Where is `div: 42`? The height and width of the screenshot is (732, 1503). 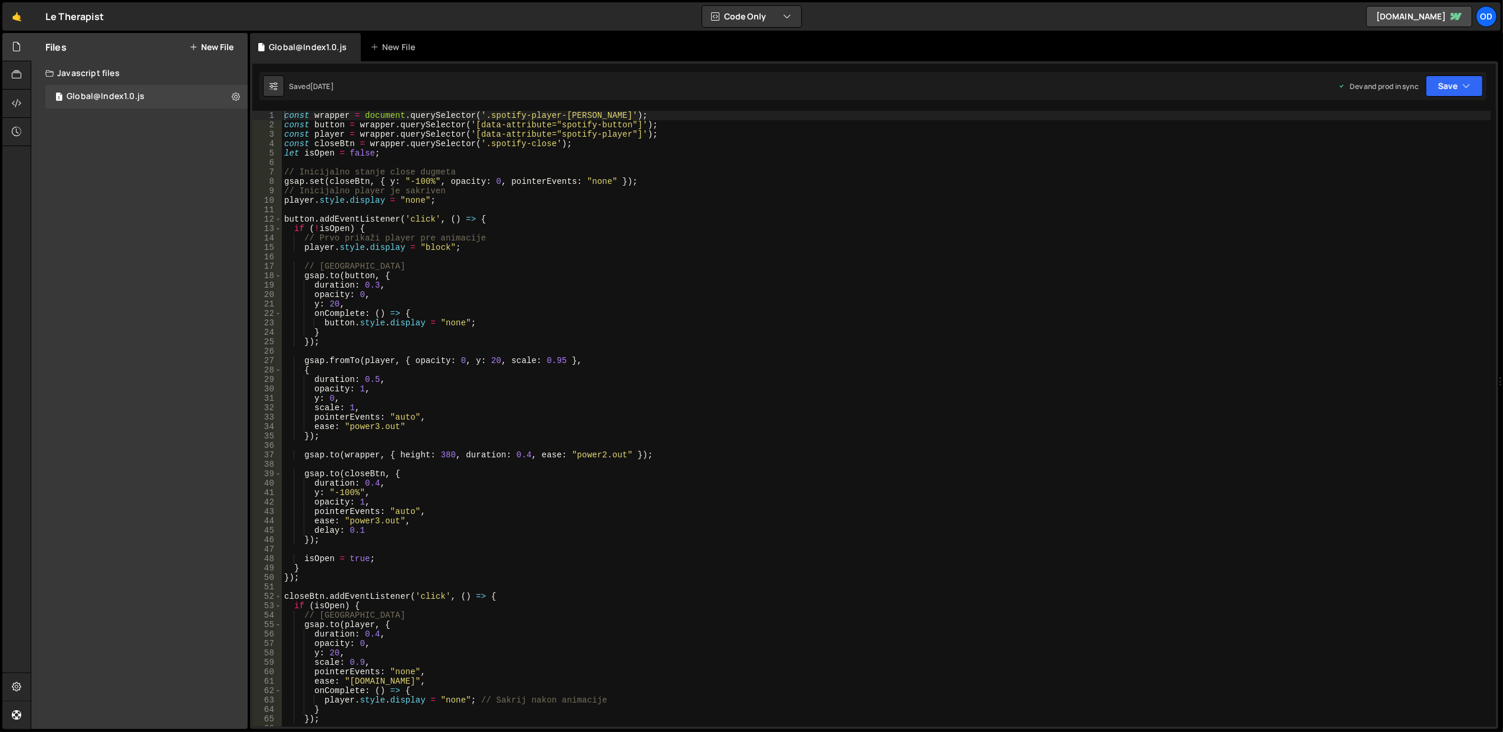
div: 42 is located at coordinates (267, 502).